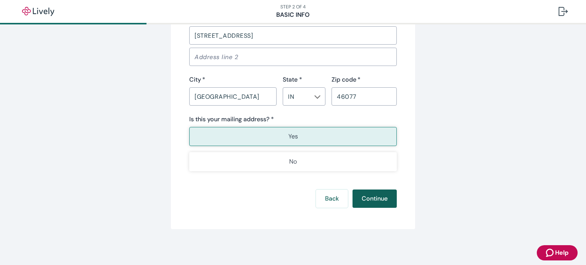 The image size is (586, 265). Describe the element at coordinates (293, 57) in the screenshot. I see `input: Address line 2` at that location.